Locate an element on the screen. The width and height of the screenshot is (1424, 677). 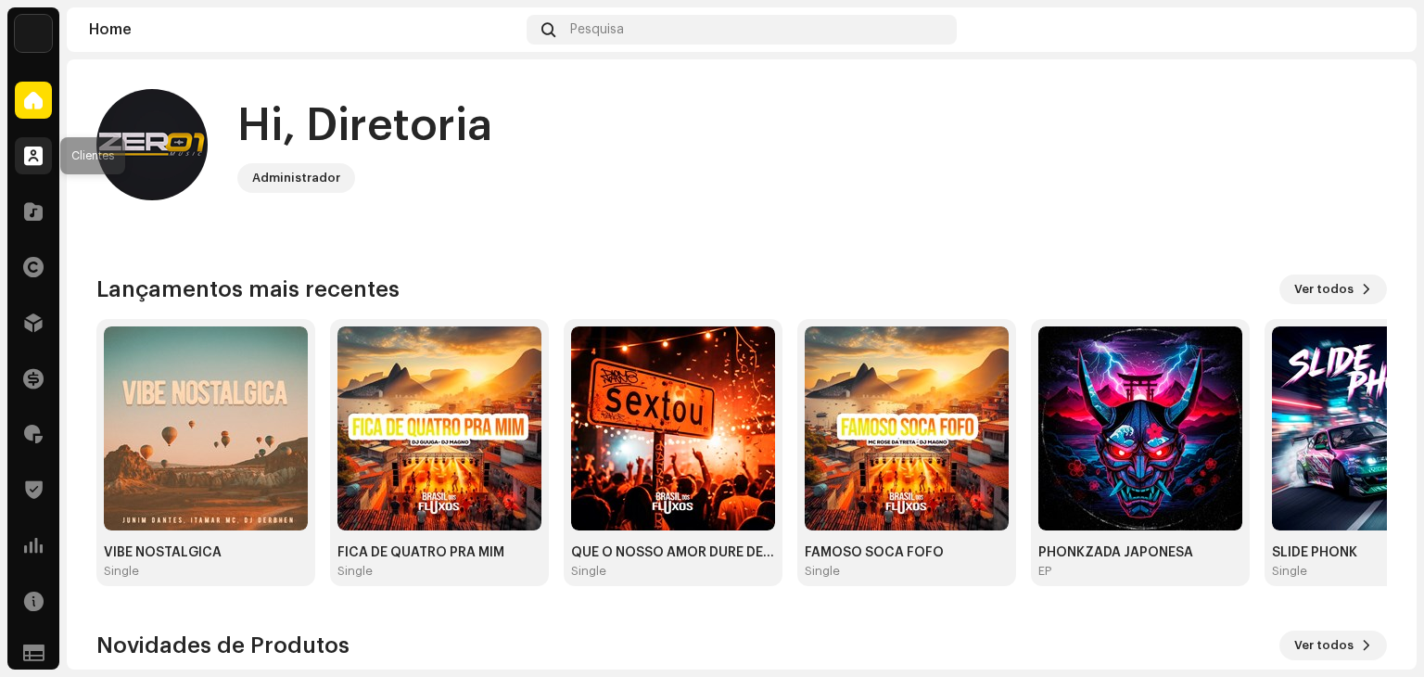
div: FICA DE QUATRO PRA MIM is located at coordinates (440, 553).